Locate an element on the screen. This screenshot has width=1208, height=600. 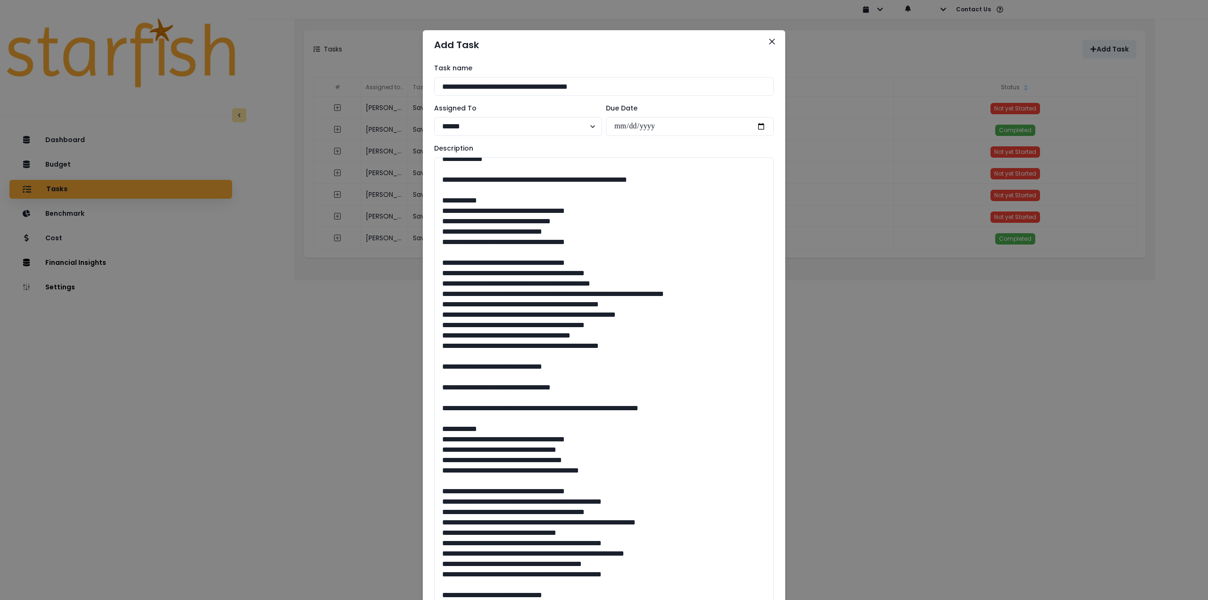
label: Description is located at coordinates (601, 148).